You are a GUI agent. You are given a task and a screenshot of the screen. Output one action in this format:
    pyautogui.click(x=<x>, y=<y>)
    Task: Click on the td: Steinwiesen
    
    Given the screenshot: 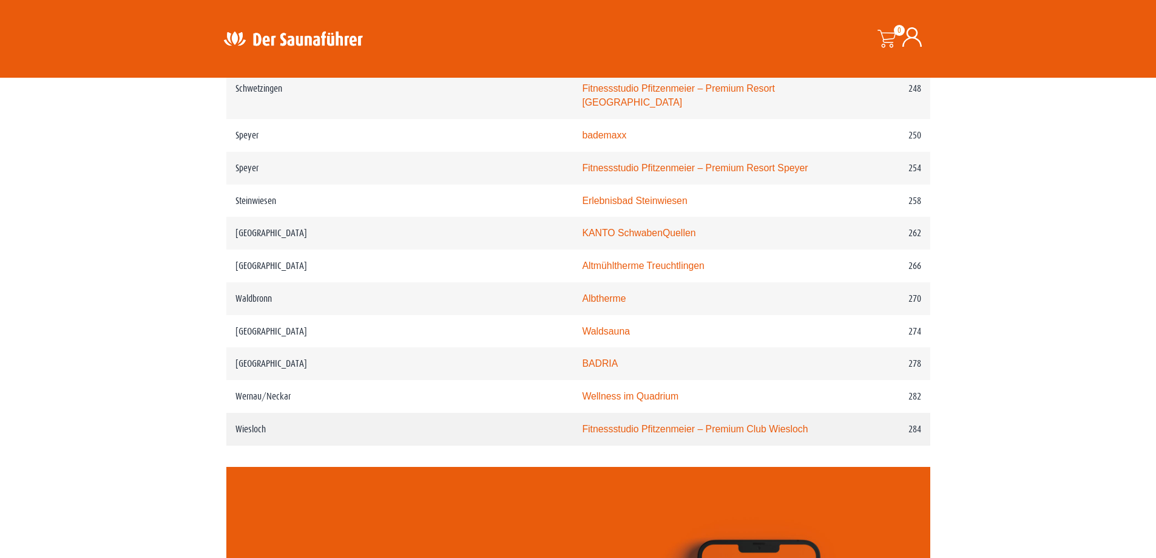 What is the action you would take?
    pyautogui.click(x=400, y=201)
    